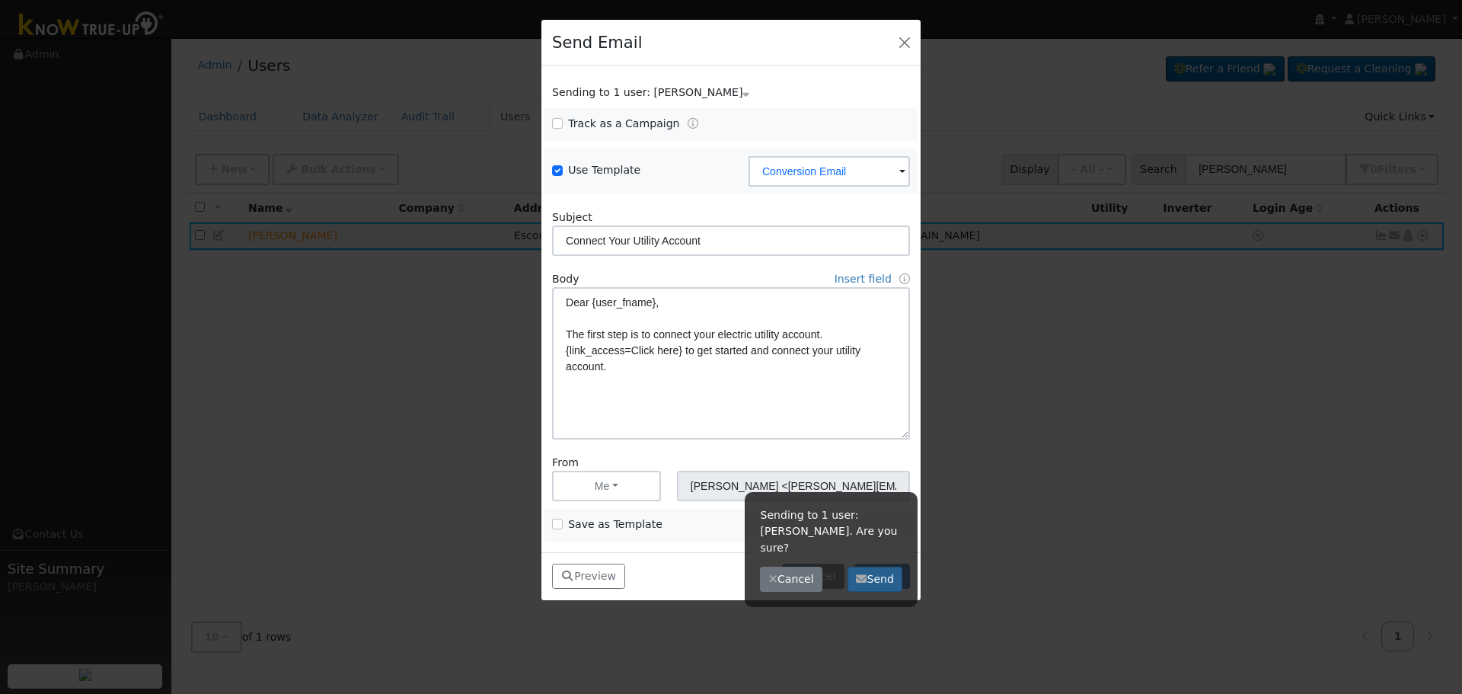 The height and width of the screenshot is (694, 1462). What do you see at coordinates (615, 524) in the screenshot?
I see `label: Save as Template` at bounding box center [615, 524].